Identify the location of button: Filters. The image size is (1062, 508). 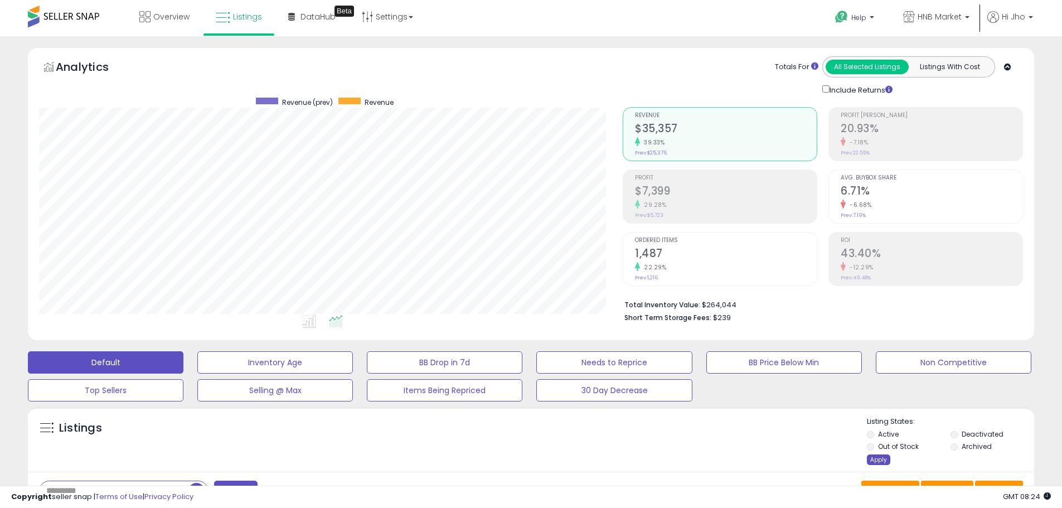
(236, 490).